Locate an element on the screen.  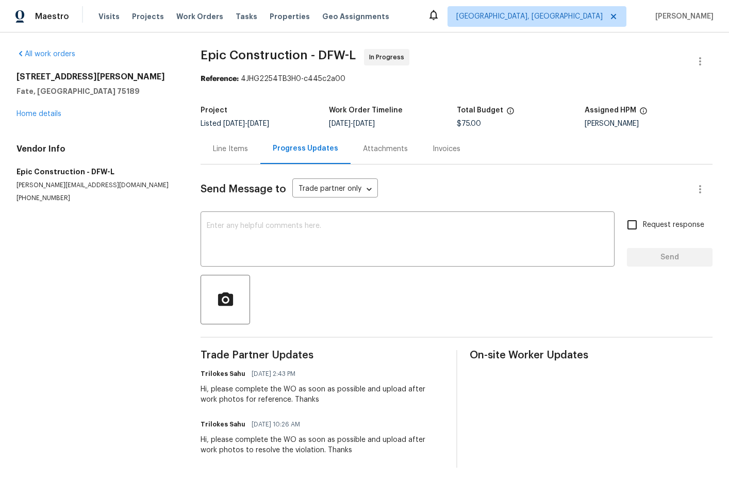
span: $75.00 is located at coordinates (468, 124).